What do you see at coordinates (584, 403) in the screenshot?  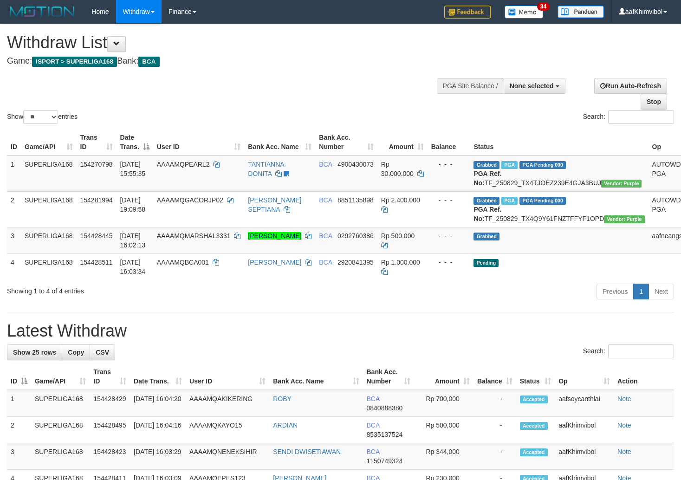 I see `td: aafsoycanthlai` at bounding box center [584, 403].